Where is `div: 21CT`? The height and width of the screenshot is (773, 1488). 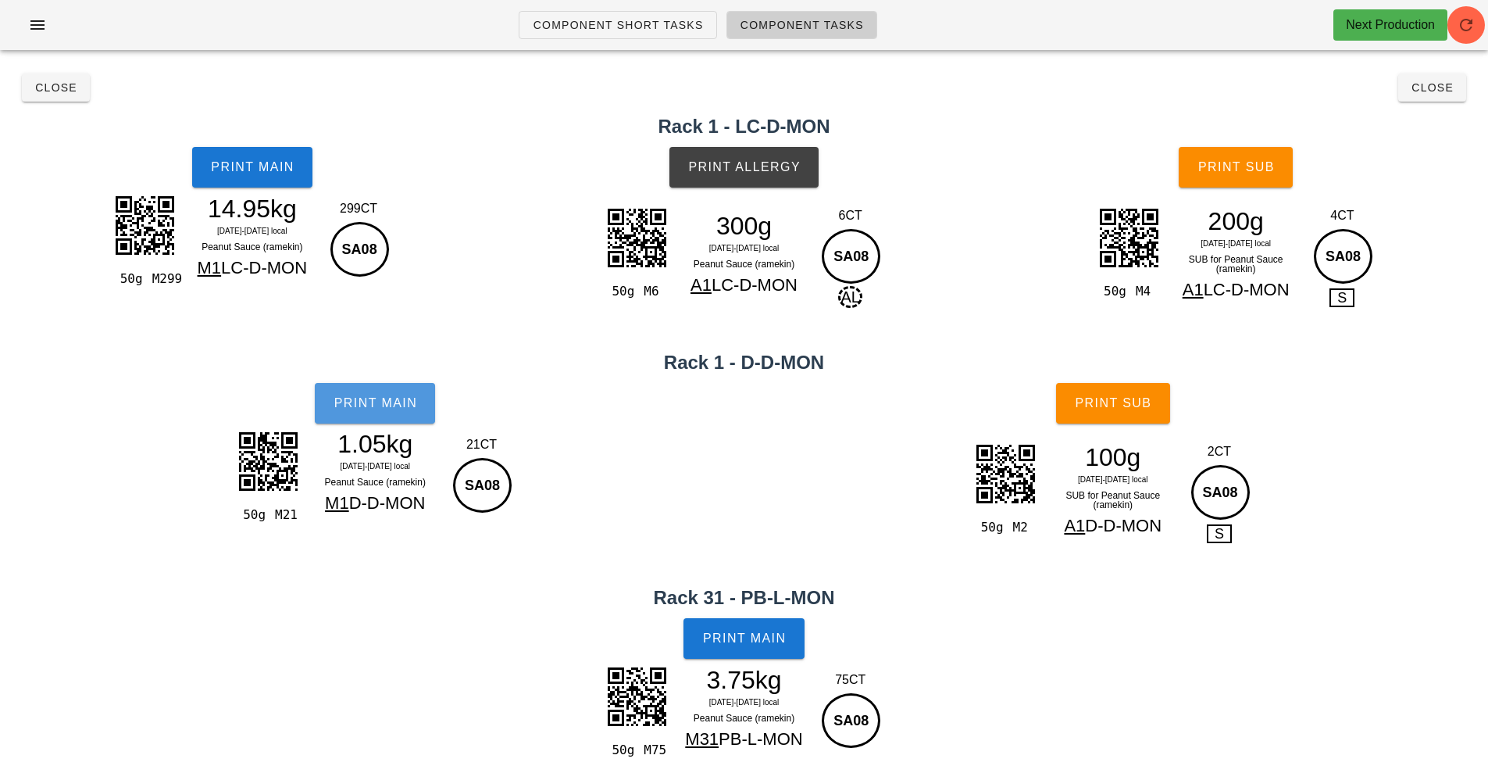 div: 21CT is located at coordinates (481, 445).